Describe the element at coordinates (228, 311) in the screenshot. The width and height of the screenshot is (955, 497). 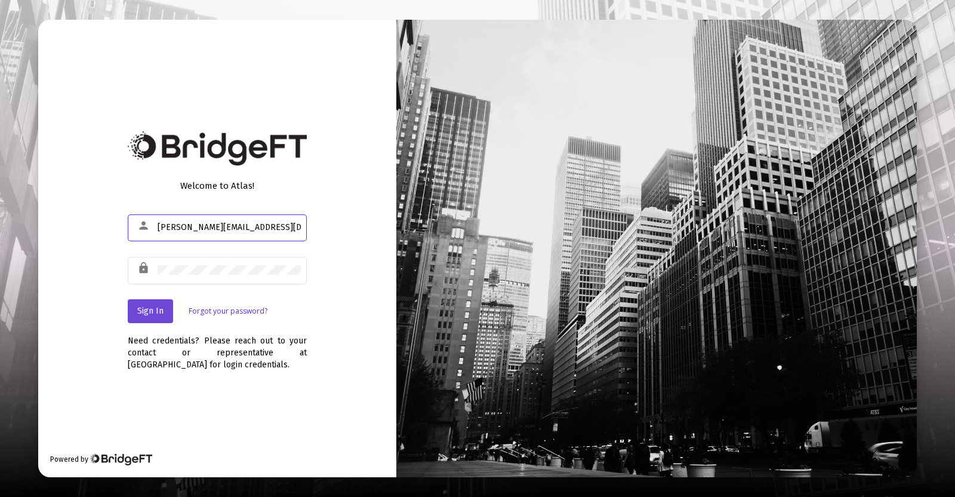
I see `a: Forgot your password?` at that location.